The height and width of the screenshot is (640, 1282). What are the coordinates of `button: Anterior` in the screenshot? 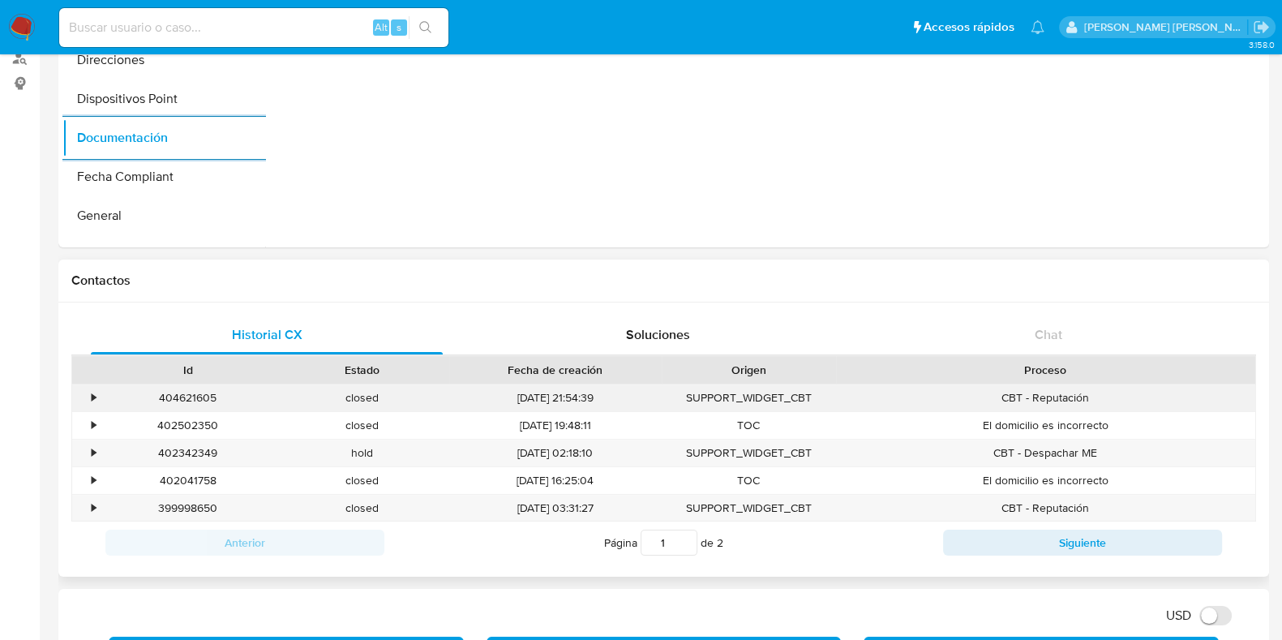 It's located at (245, 543).